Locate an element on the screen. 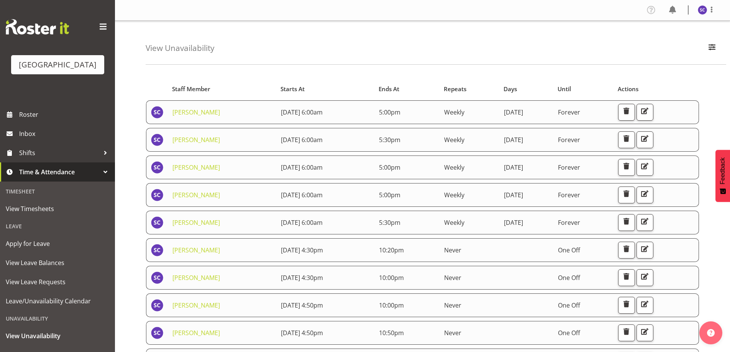  span: Inbox is located at coordinates (65, 134).